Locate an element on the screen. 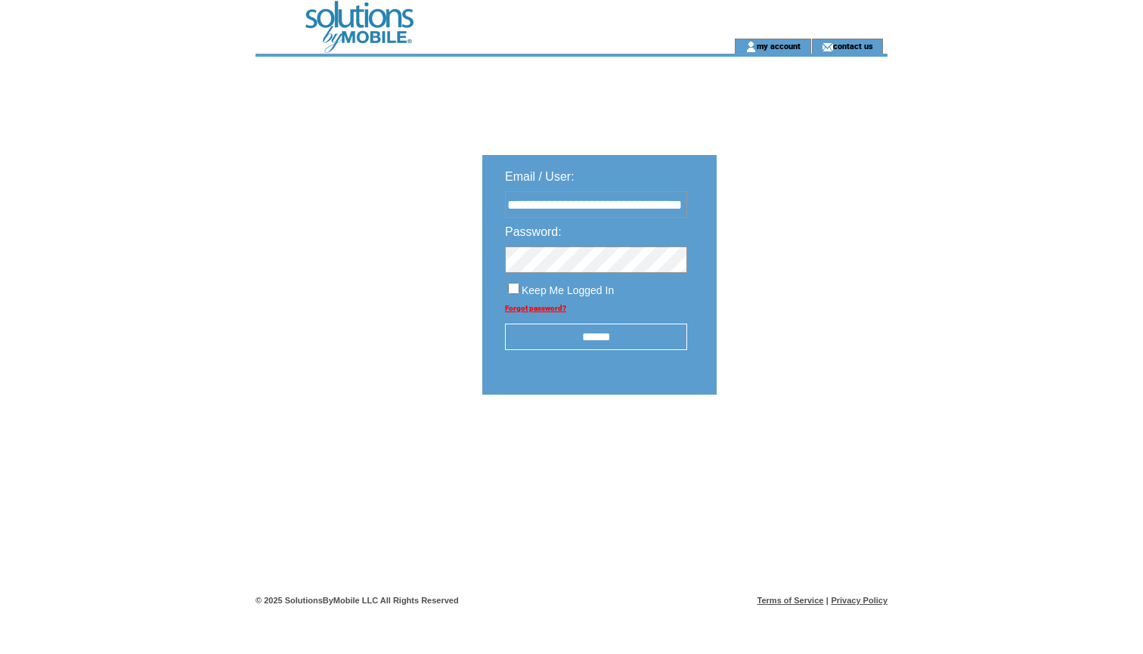  a: Privacy Policy is located at coordinates (859, 600).